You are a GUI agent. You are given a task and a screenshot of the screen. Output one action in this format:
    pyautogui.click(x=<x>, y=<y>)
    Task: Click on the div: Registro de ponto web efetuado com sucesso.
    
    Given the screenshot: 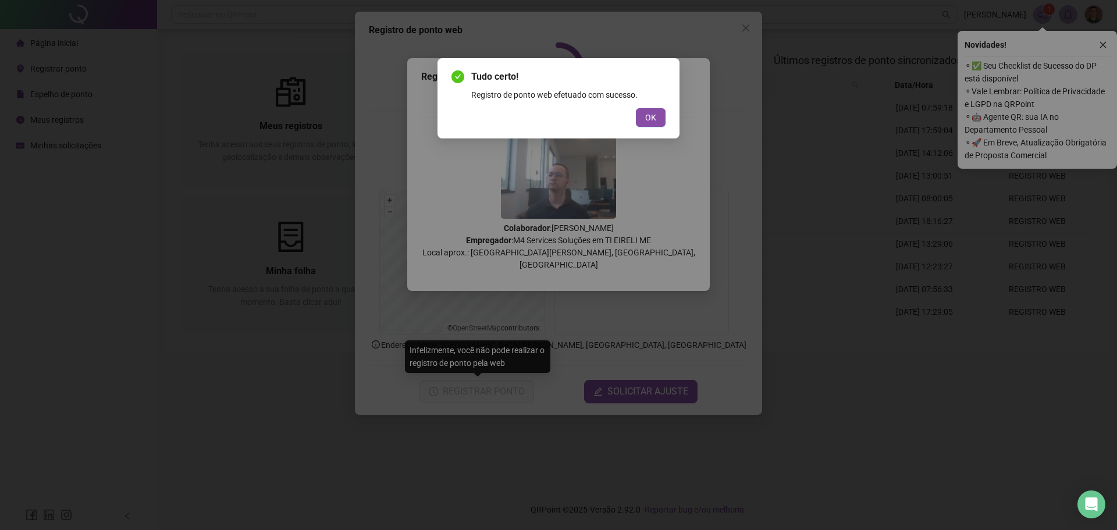 What is the action you would take?
    pyautogui.click(x=568, y=95)
    